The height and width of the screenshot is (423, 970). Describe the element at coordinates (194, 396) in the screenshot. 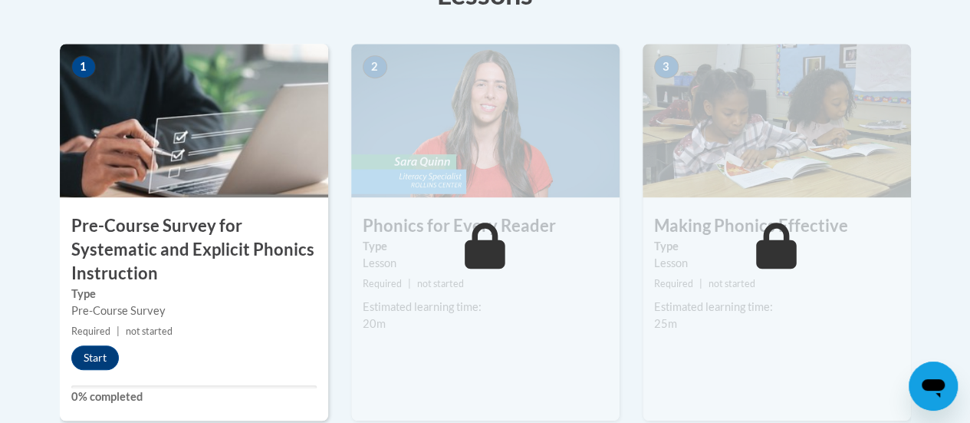

I see `label: 0% completed` at that location.